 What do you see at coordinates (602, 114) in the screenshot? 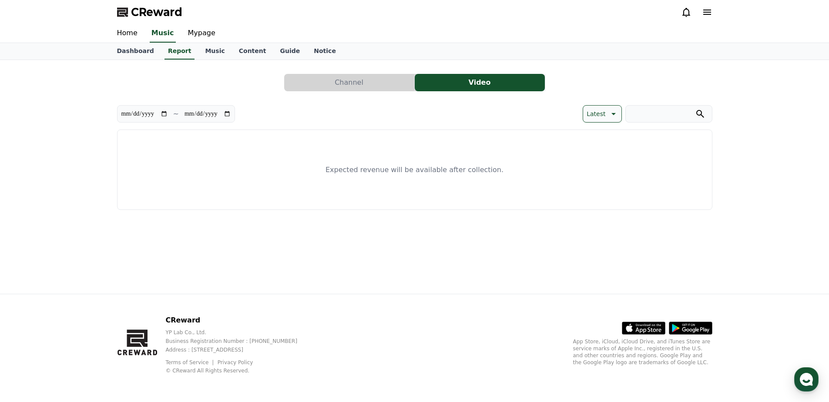
I see `button: Latest` at bounding box center [602, 114].